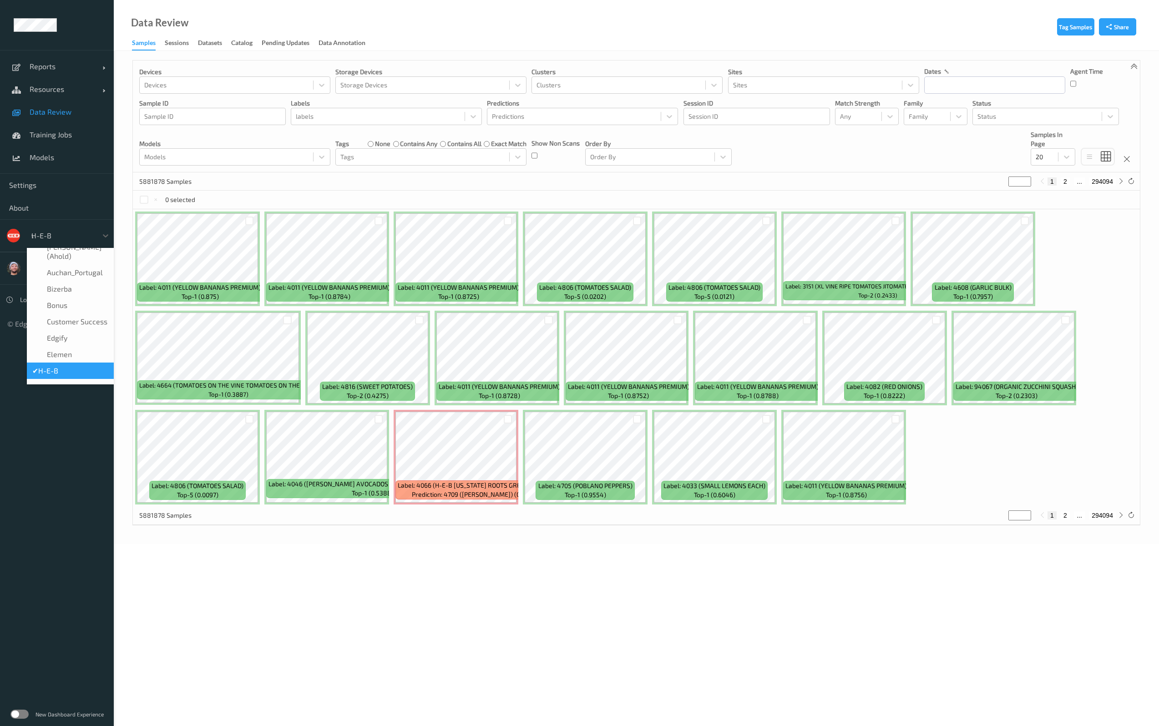  Describe the element at coordinates (585, 495) in the screenshot. I see `span: top-1 (0.9554)` at that location.